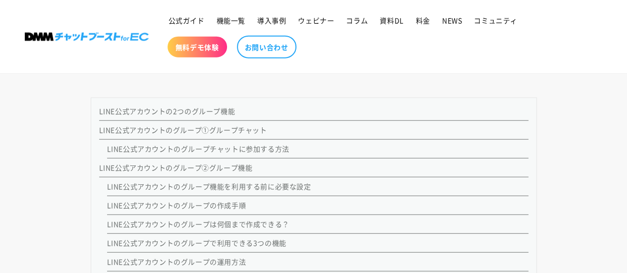 The width and height of the screenshot is (627, 273). What do you see at coordinates (167, 111) in the screenshot?
I see `a: LINE公式アカウントの2つのグループ機能` at bounding box center [167, 111].